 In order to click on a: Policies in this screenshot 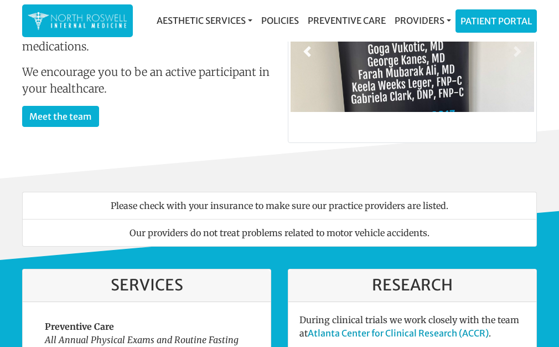, I will do `click(280, 20)`.